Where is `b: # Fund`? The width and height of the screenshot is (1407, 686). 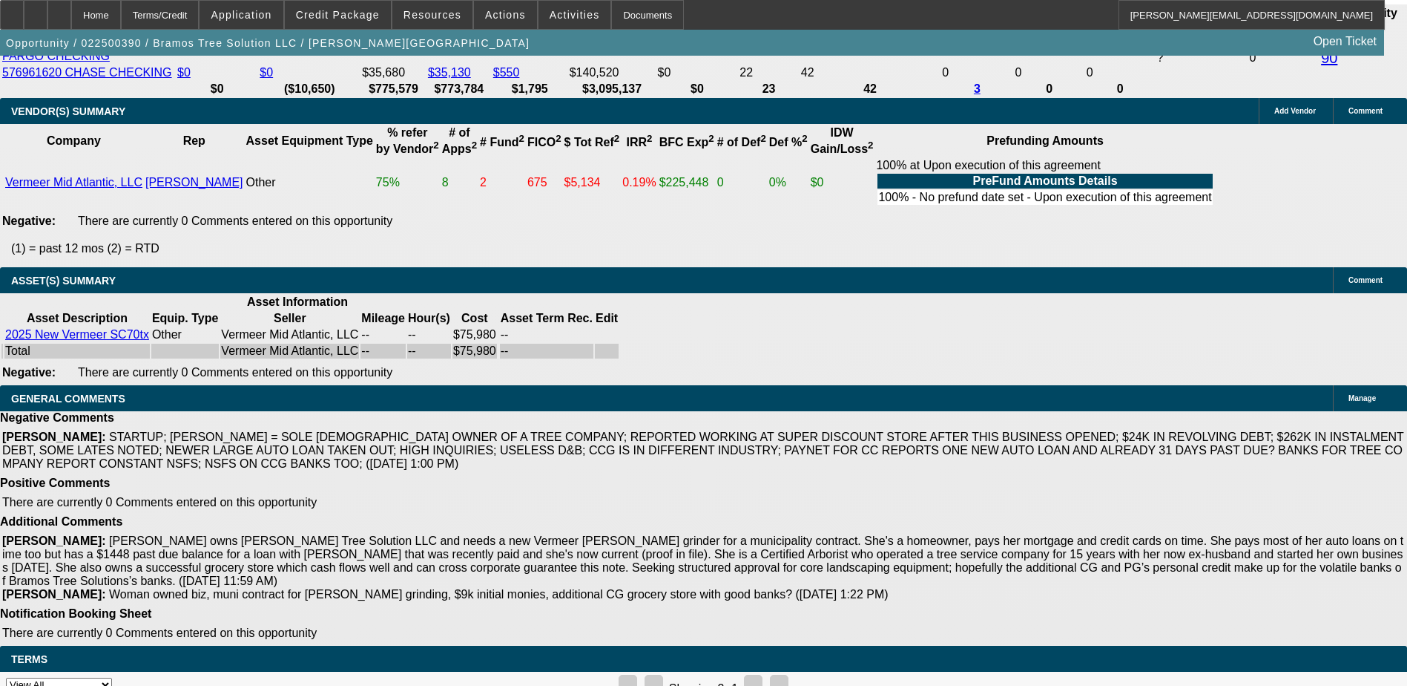 b: # Fund is located at coordinates (502, 142).